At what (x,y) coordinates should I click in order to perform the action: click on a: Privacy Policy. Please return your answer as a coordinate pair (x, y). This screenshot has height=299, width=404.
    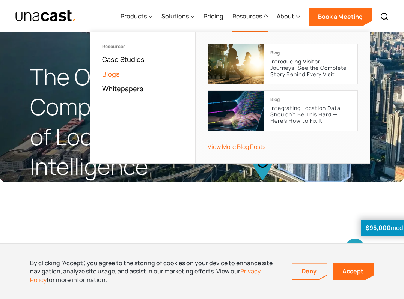
    Looking at the image, I should click on (145, 275).